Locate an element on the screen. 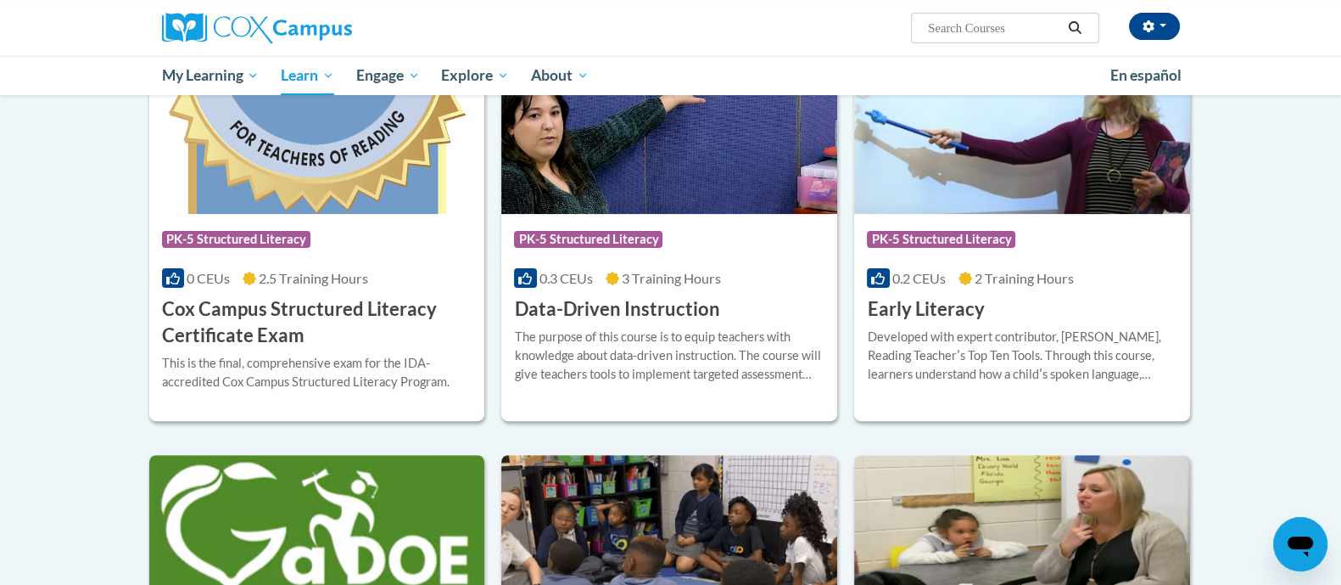 This screenshot has height=585, width=1341. img: Cox Campus is located at coordinates (257, 28).